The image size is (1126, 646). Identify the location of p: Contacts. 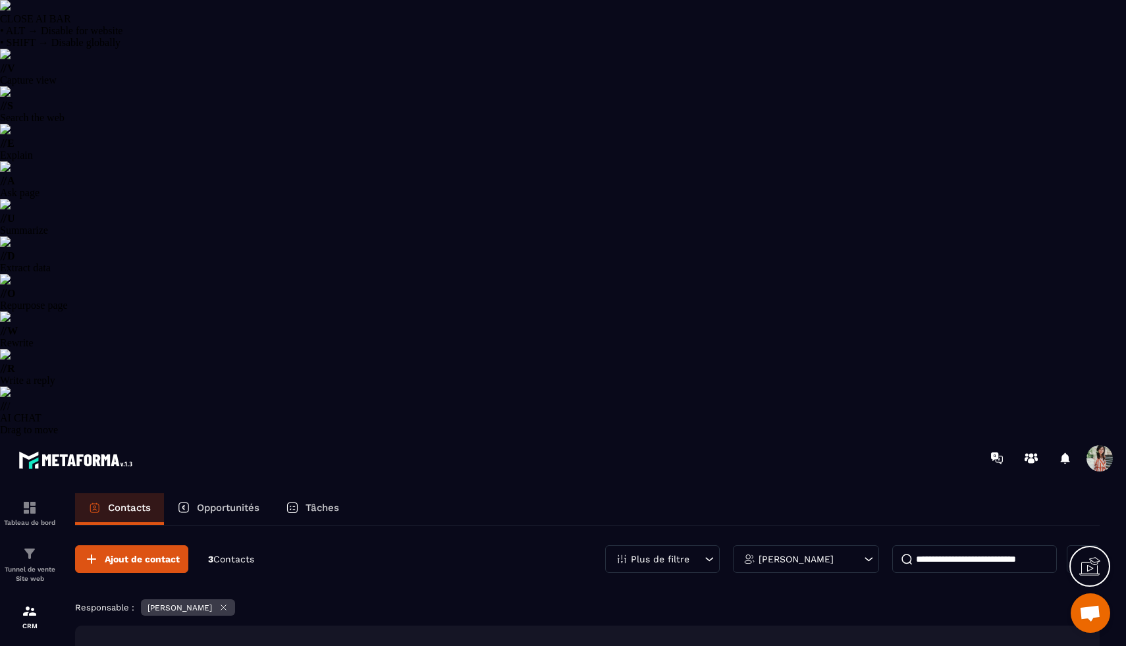
(129, 508).